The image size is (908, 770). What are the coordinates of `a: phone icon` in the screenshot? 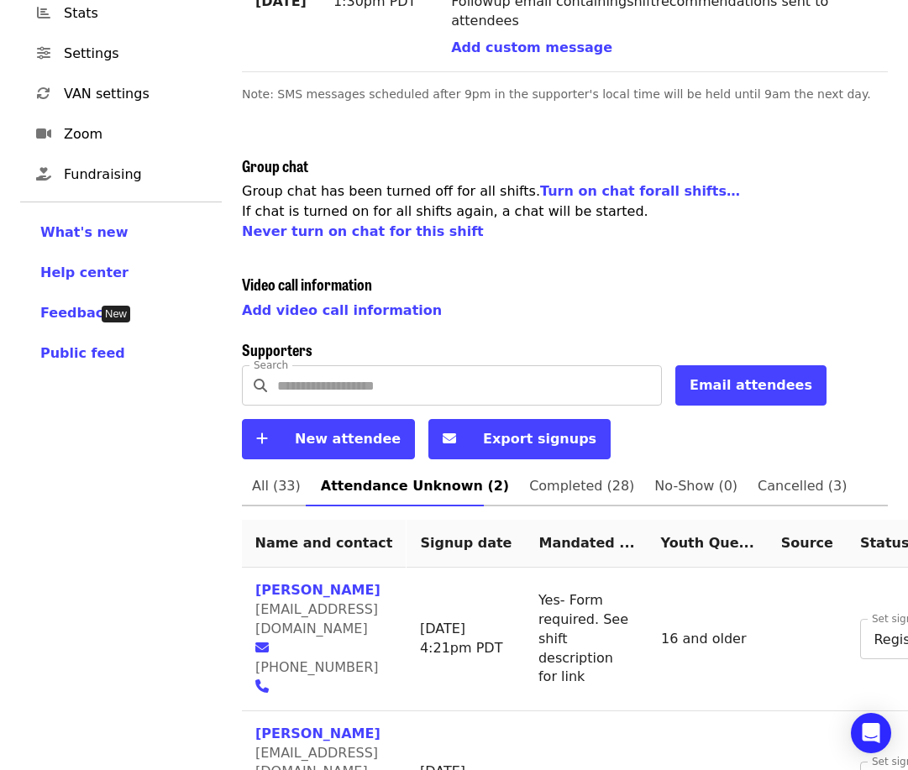 It's located at (267, 686).